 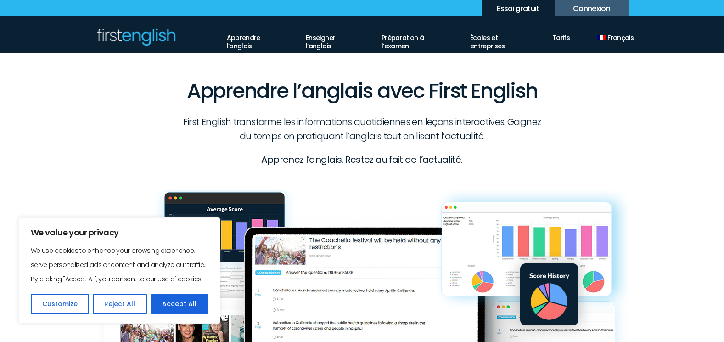 What do you see at coordinates (620, 38) in the screenshot?
I see `span: Français` at bounding box center [620, 38].